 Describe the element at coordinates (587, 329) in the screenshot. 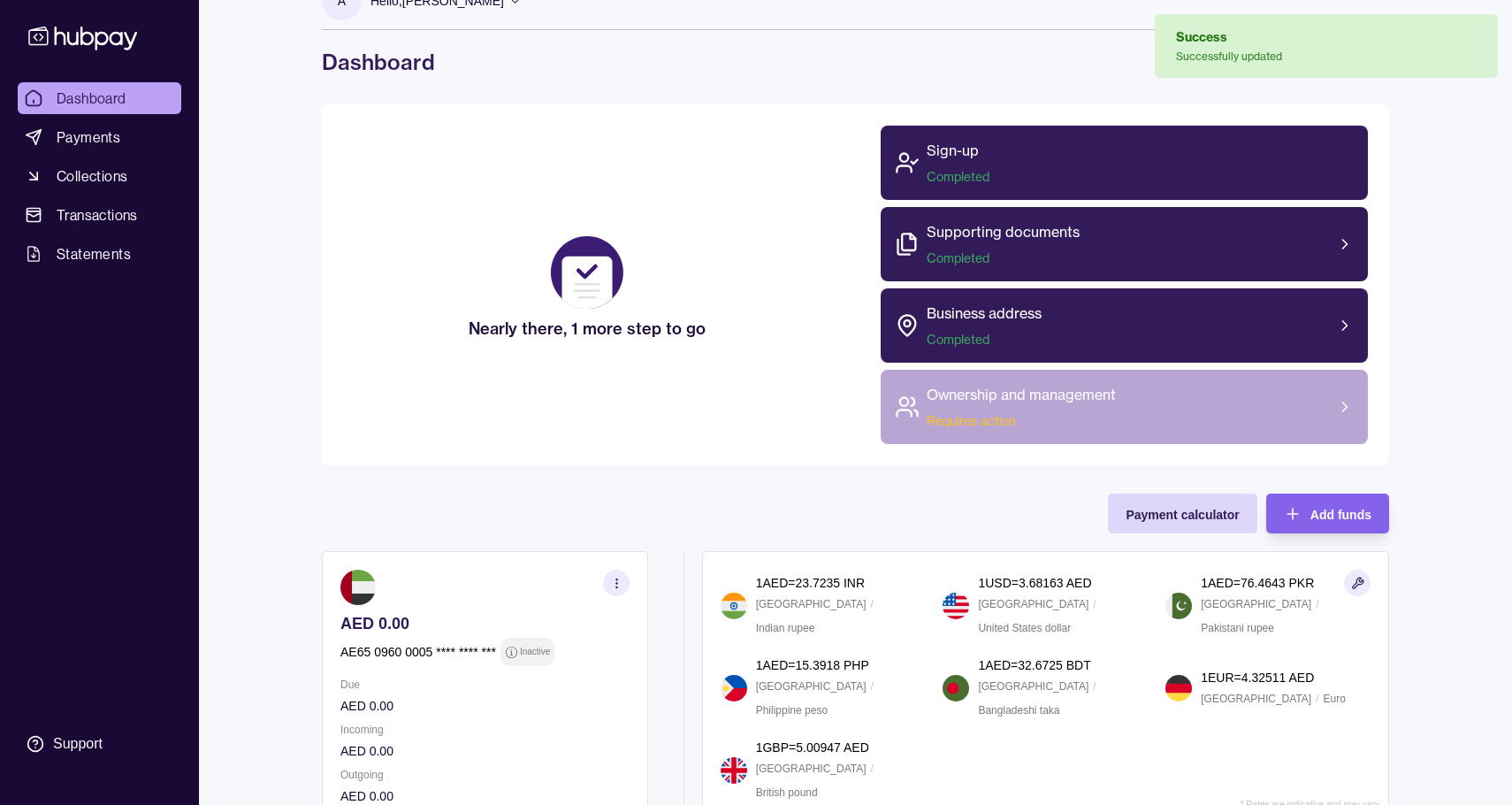

I see `h2: Nearly there, 1 more step to go` at that location.